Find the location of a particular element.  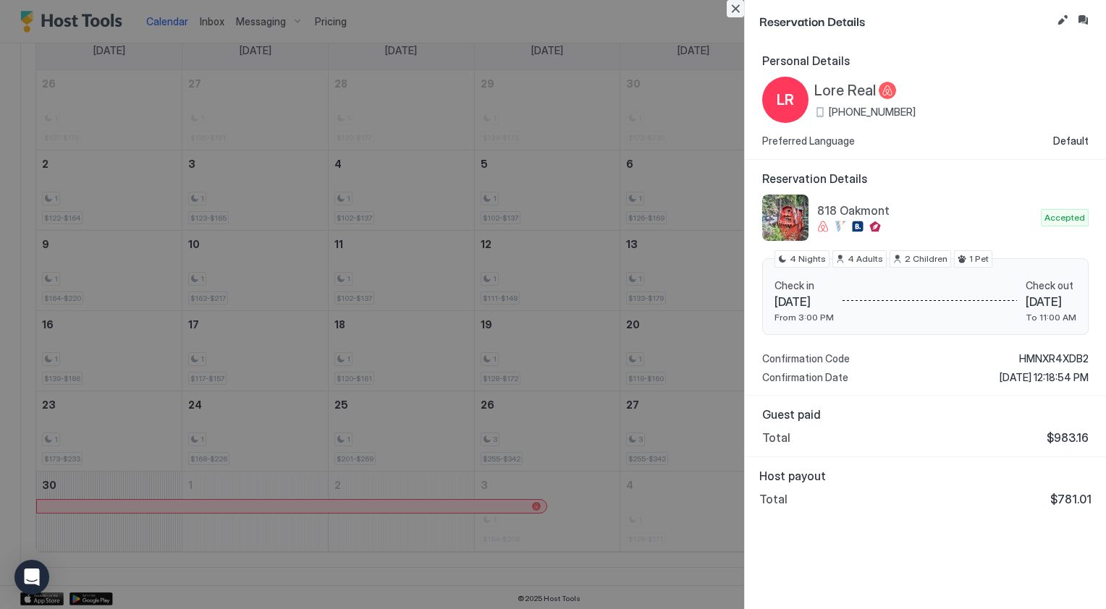

span: Default is located at coordinates (1070, 141).